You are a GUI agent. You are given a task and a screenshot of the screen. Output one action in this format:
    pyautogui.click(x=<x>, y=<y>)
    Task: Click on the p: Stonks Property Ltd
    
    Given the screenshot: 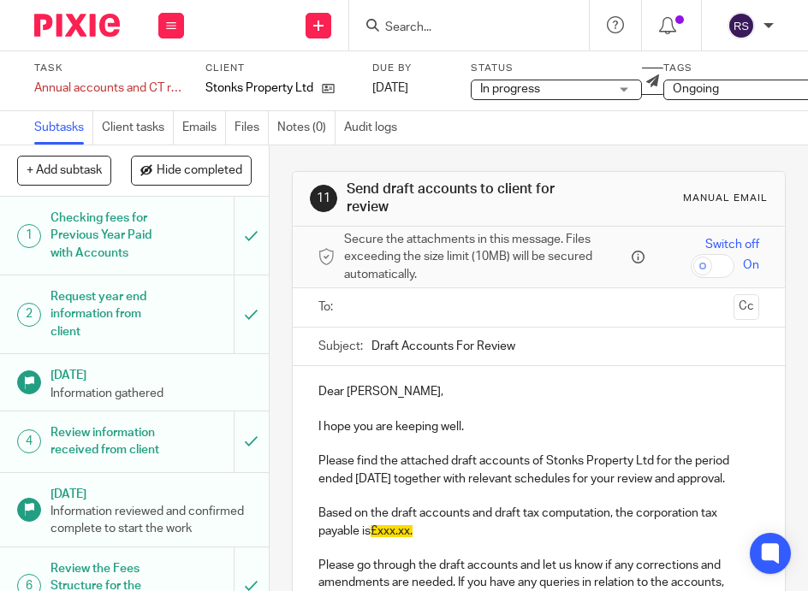 What is the action you would take?
    pyautogui.click(x=259, y=88)
    